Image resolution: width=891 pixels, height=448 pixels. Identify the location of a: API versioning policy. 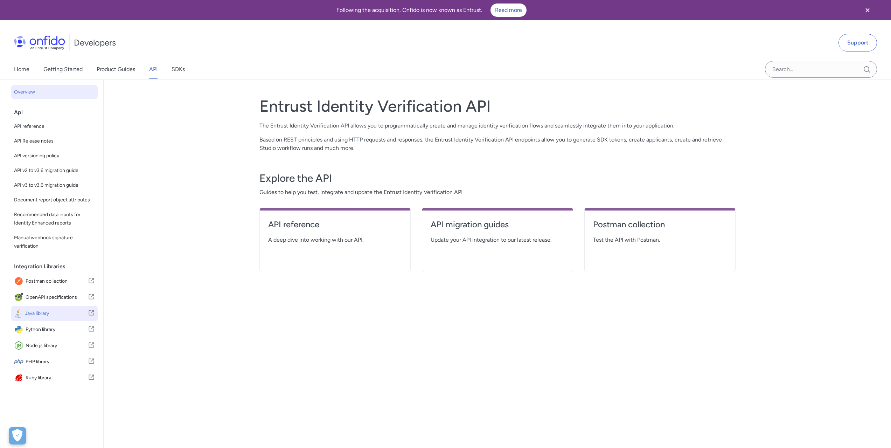
(54, 156).